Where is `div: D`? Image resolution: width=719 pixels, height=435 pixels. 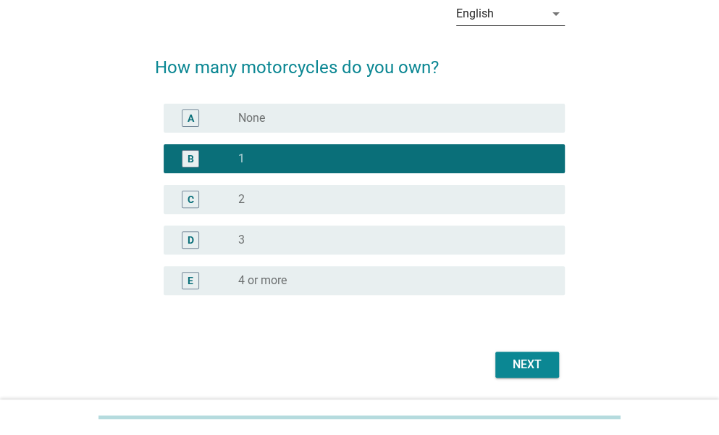
div: D is located at coordinates (191, 239).